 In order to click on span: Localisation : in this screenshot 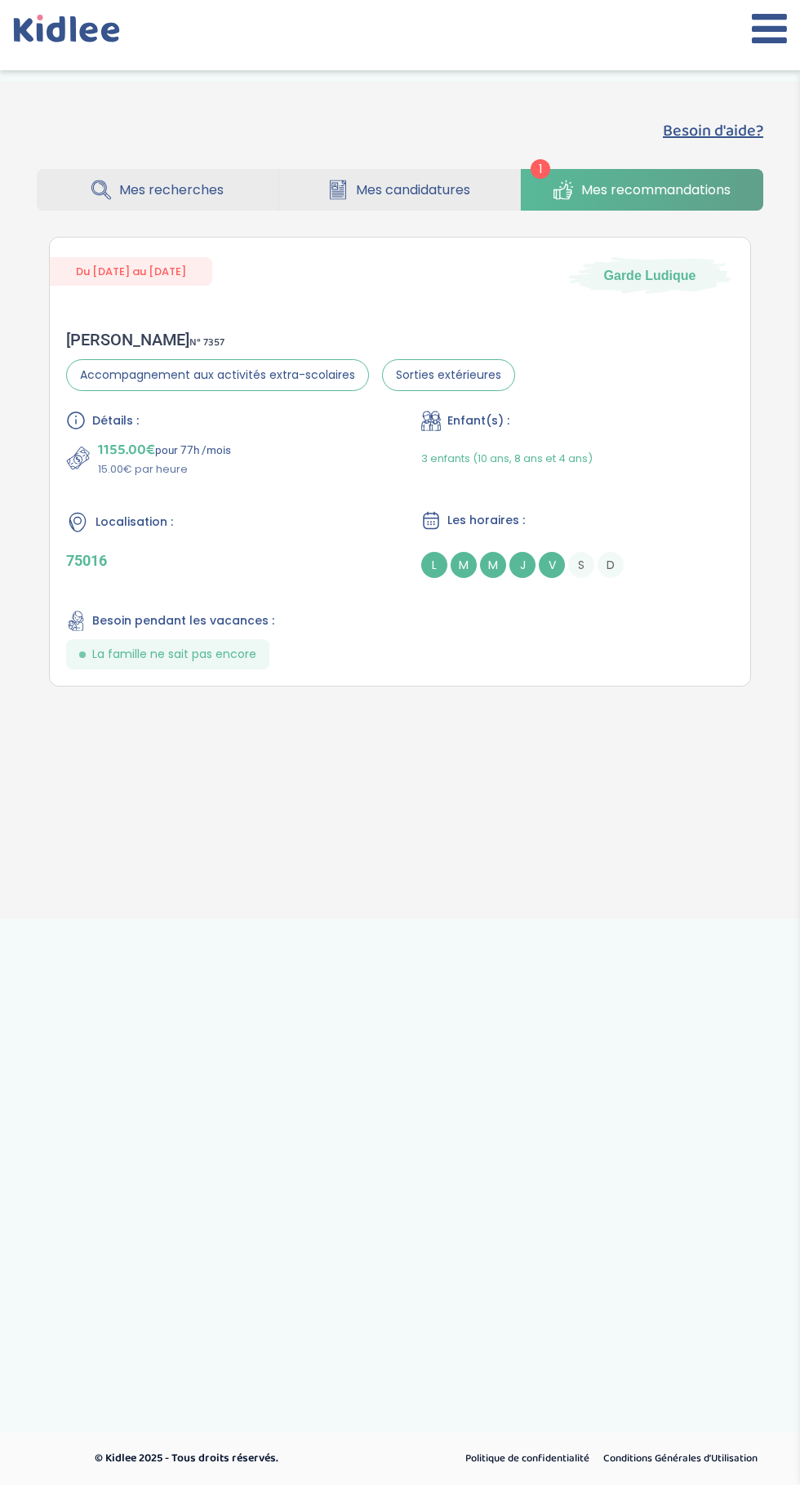, I will do `click(134, 522)`.